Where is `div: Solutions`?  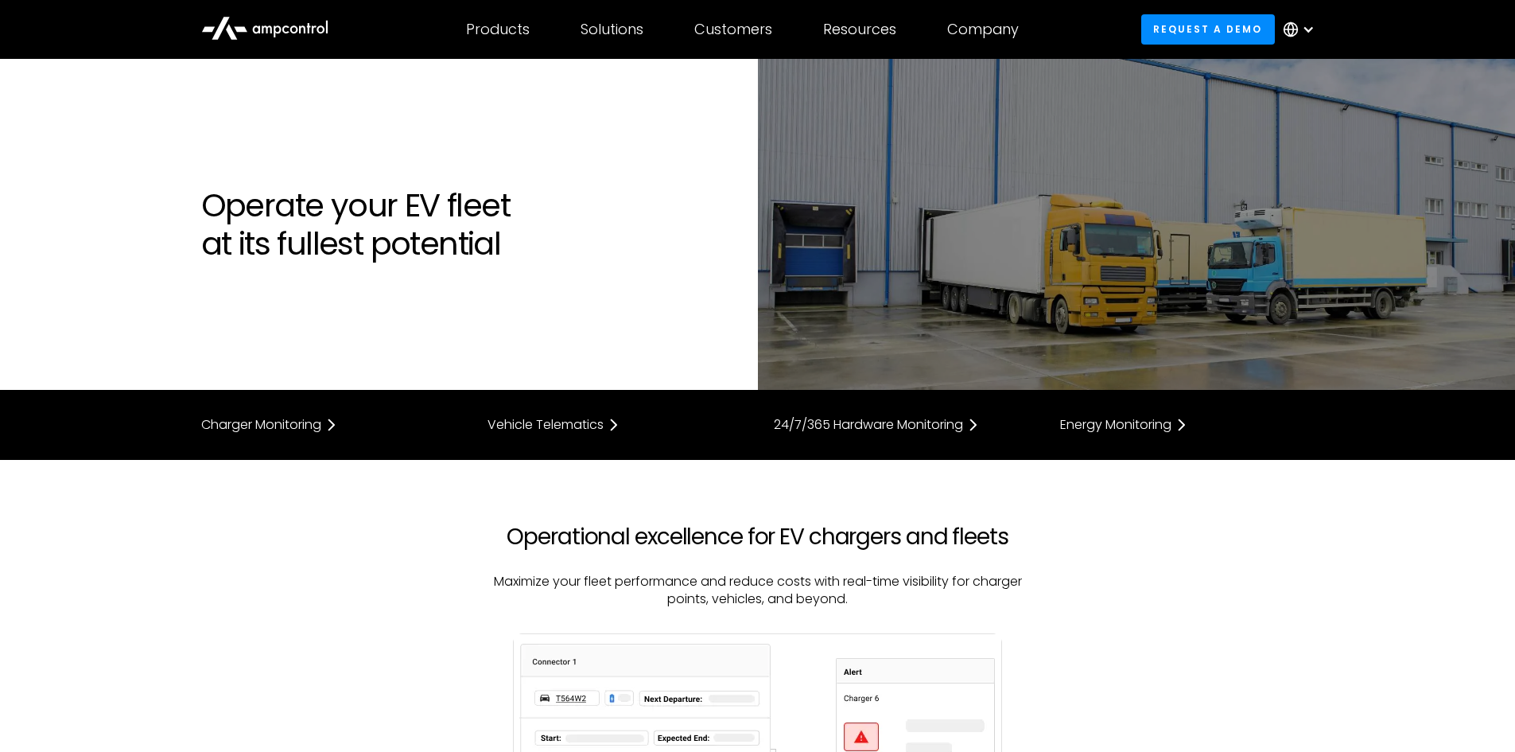 div: Solutions is located at coordinates (612, 29).